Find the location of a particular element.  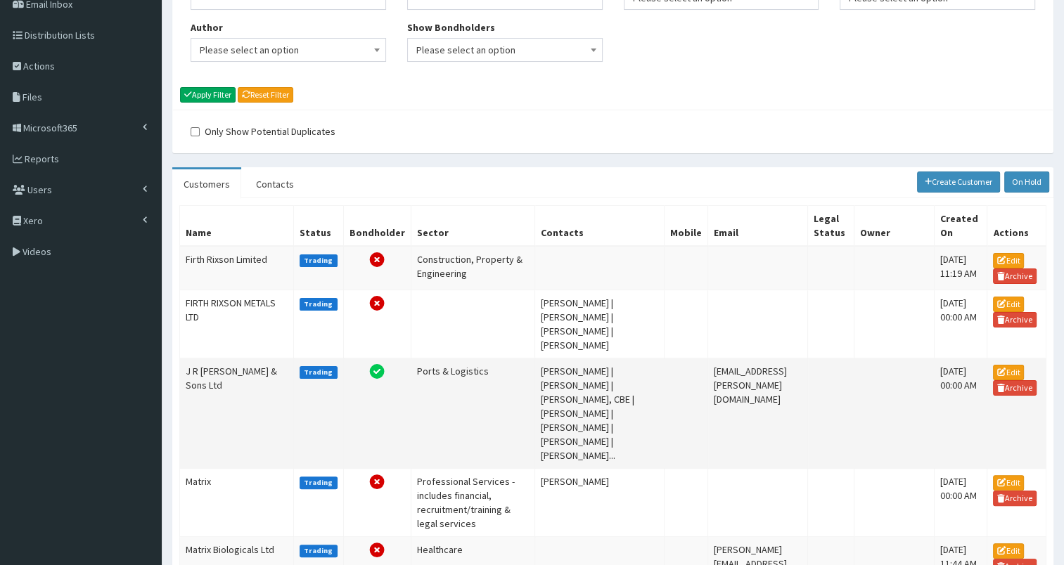

span: Xero is located at coordinates (33, 221).